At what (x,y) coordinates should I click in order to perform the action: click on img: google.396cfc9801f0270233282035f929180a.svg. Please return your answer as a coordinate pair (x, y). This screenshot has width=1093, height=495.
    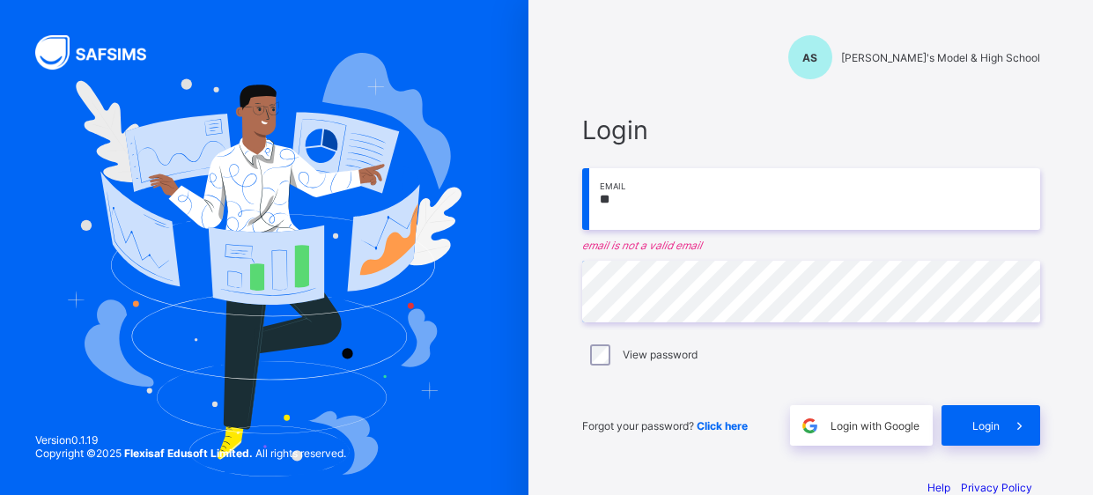
    Looking at the image, I should click on (809, 425).